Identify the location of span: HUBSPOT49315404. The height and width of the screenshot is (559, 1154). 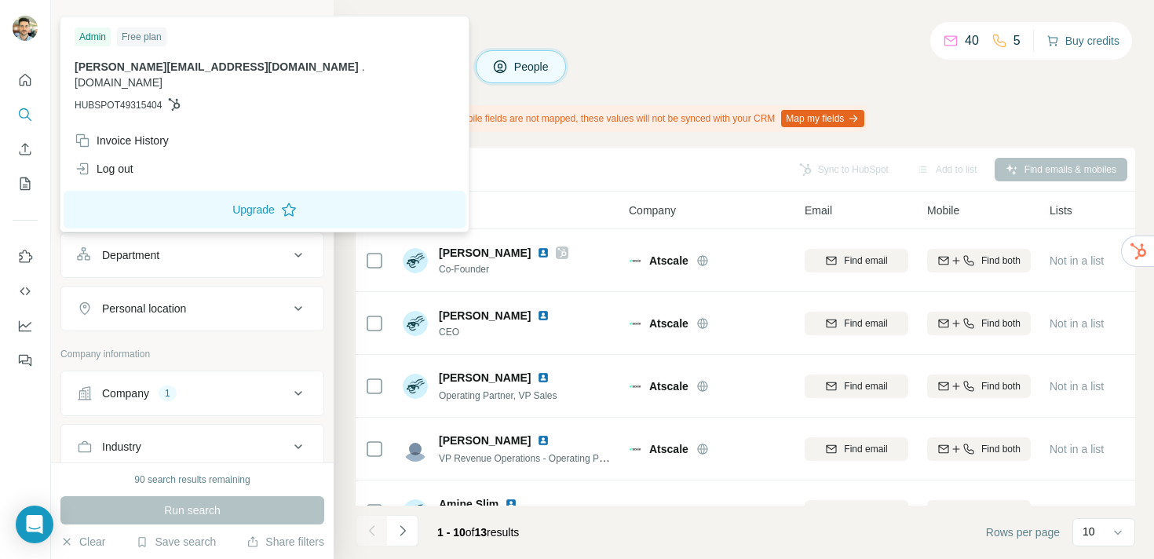
(118, 105).